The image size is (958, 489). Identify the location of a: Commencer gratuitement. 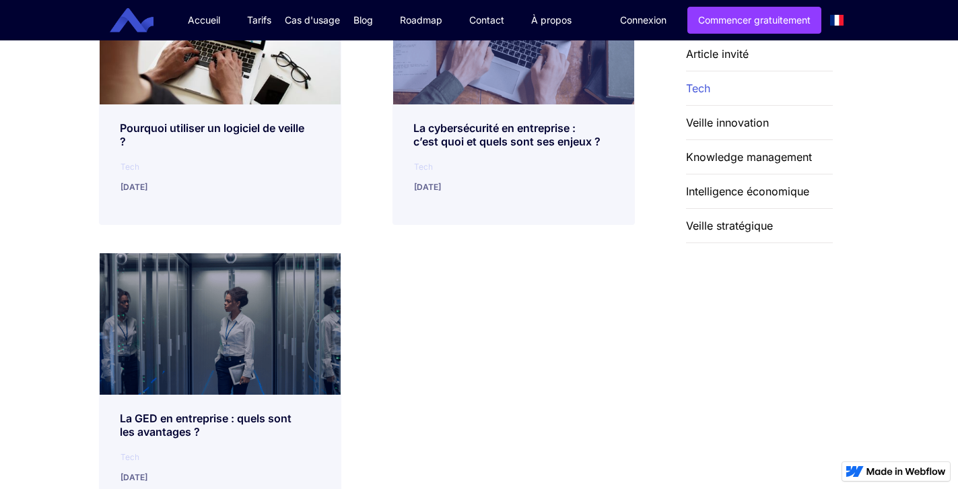
(754, 20).